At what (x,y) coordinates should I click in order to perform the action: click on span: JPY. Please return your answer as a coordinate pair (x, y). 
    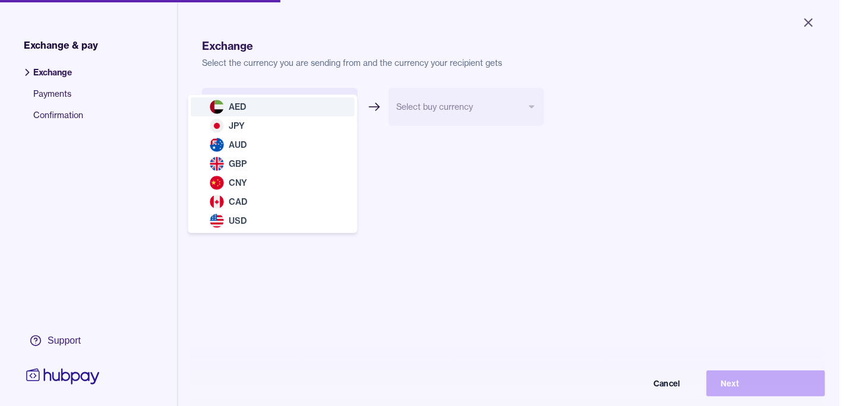
    Looking at the image, I should click on (236, 126).